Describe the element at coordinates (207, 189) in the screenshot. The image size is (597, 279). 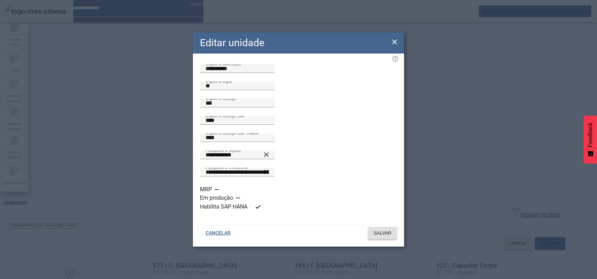
I see `label: MRP` at that location.